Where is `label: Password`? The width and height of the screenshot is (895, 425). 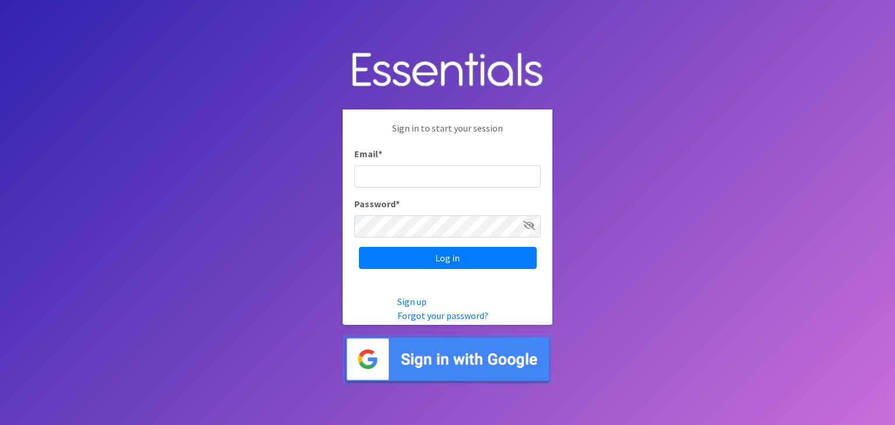 label: Password is located at coordinates (377, 204).